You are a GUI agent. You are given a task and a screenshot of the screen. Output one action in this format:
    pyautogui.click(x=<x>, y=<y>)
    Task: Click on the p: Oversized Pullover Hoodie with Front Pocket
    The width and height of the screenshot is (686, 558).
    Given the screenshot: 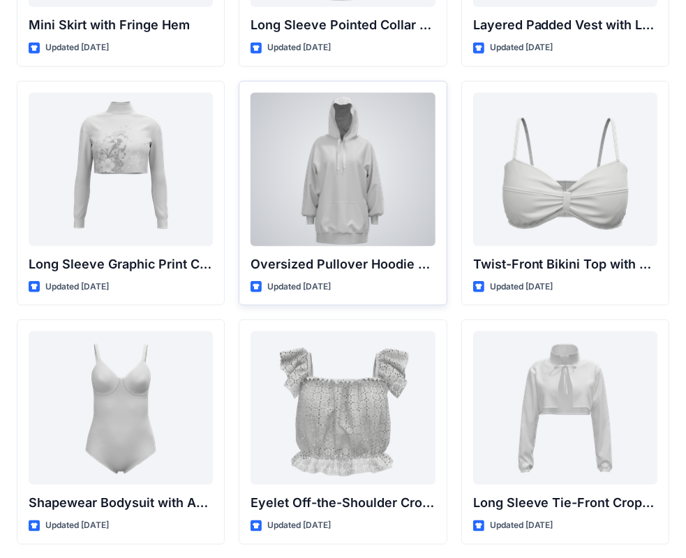 What is the action you would take?
    pyautogui.click(x=342, y=264)
    